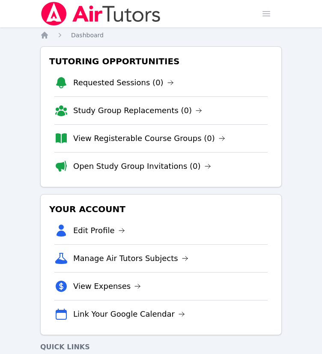  I want to click on a: Dashboard, so click(87, 35).